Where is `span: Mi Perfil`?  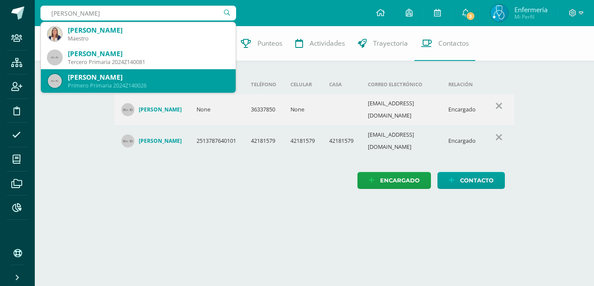 span: Mi Perfil is located at coordinates (531, 17).